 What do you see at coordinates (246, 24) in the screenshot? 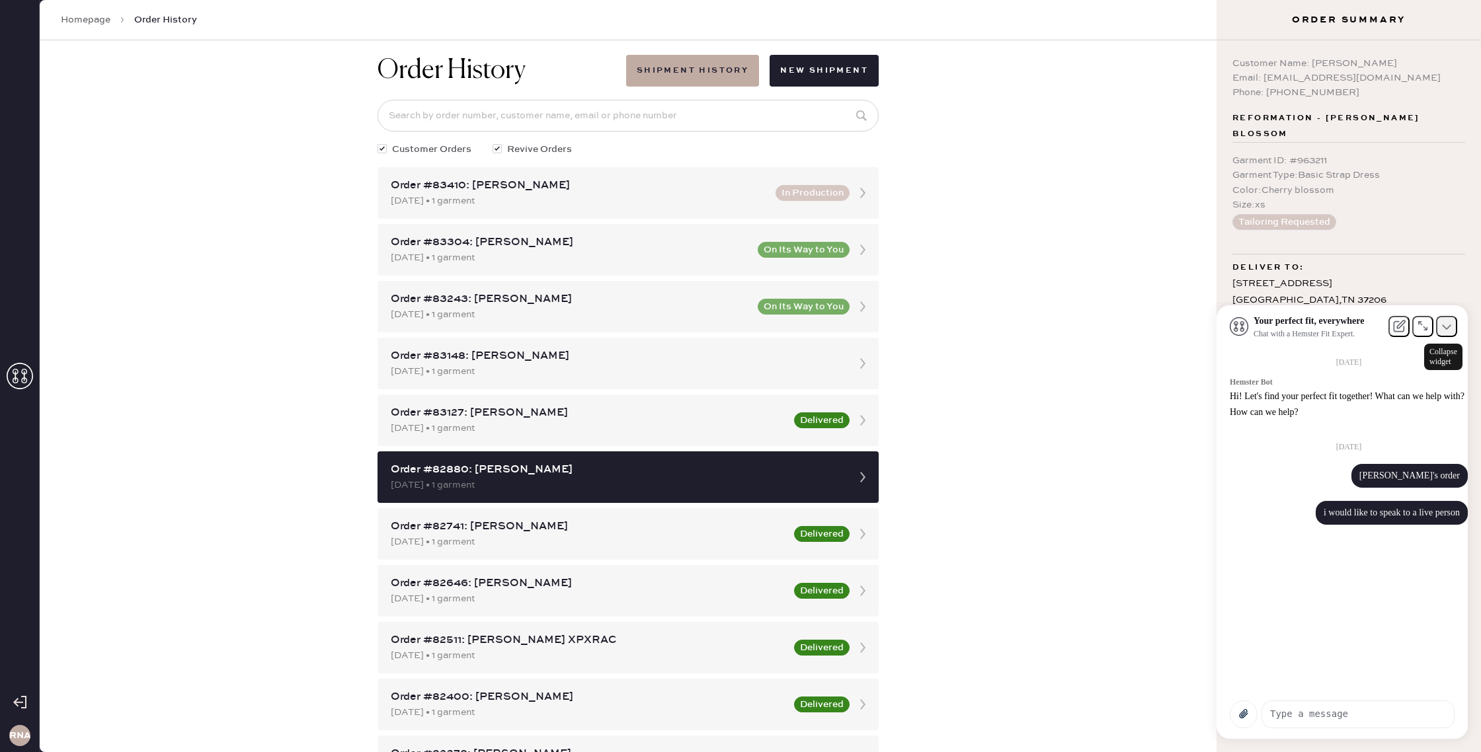
I see `svg: Close Chat` at bounding box center [246, 24].